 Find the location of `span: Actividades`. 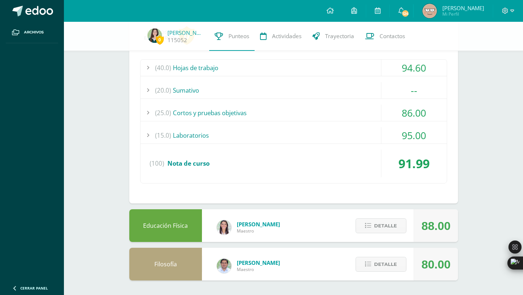

span: Actividades is located at coordinates (287, 36).